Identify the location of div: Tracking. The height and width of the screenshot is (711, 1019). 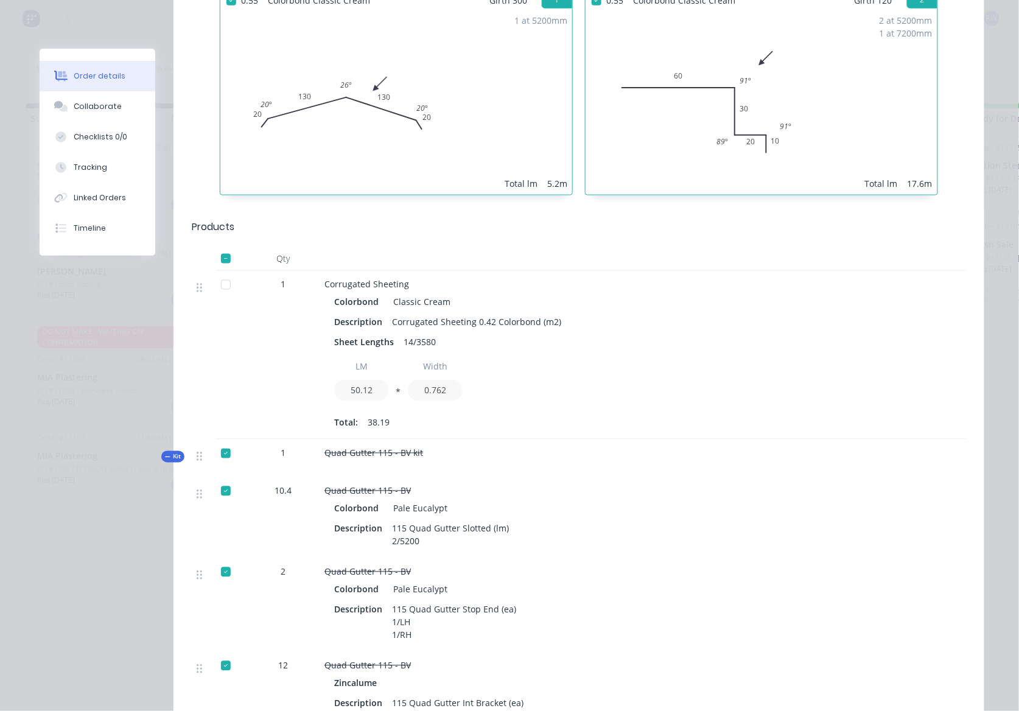
(90, 167).